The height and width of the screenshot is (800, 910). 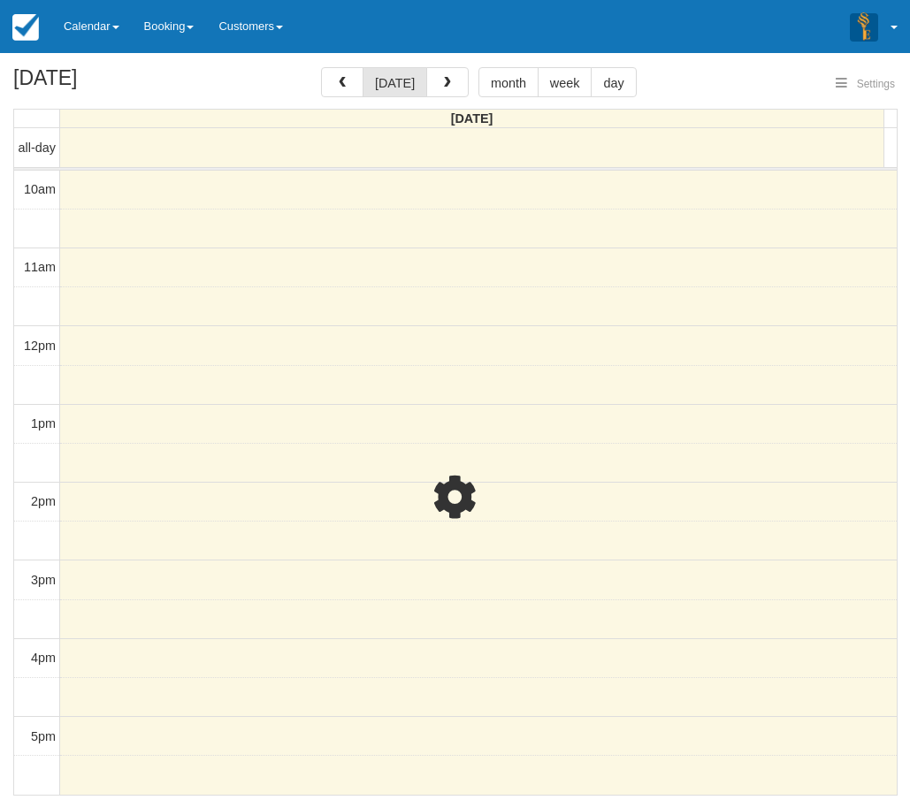 I want to click on span: 2pm, so click(x=43, y=501).